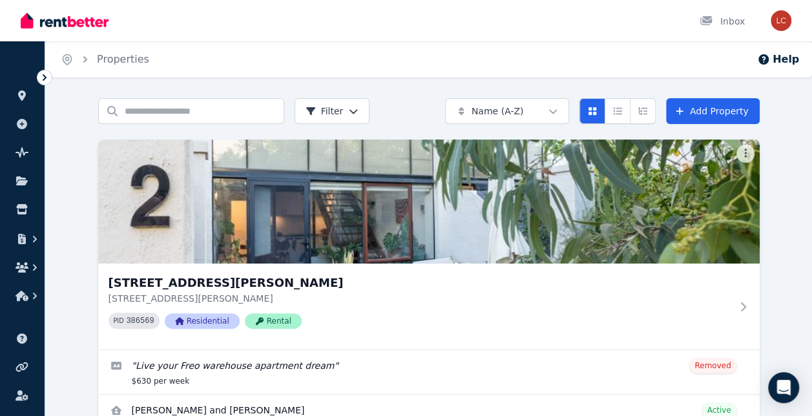 Image resolution: width=812 pixels, height=416 pixels. Describe the element at coordinates (746, 154) in the screenshot. I see `button: More options` at that location.